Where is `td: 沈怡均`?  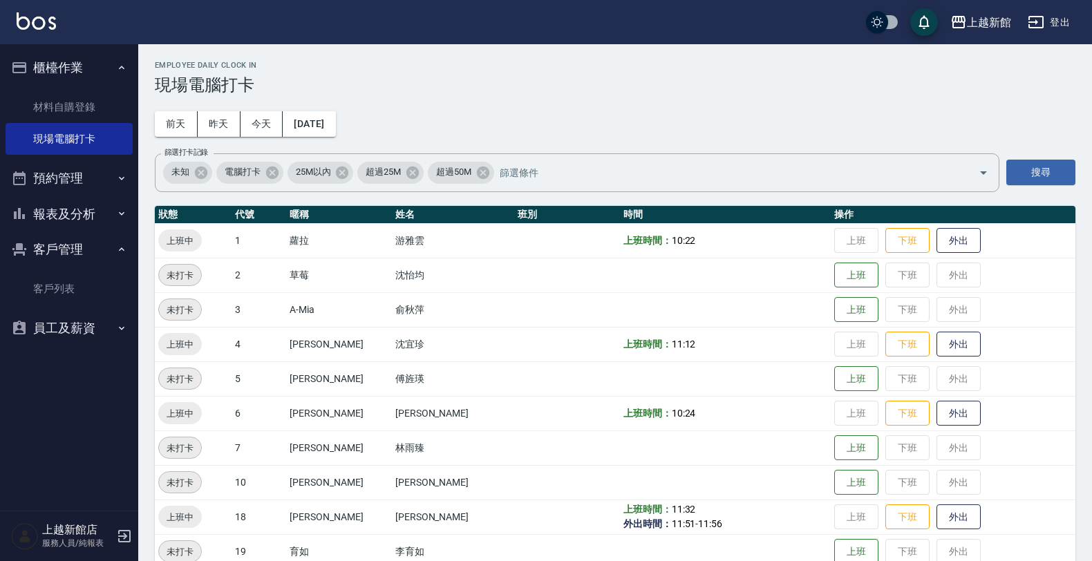 td: 沈怡均 is located at coordinates (454, 275).